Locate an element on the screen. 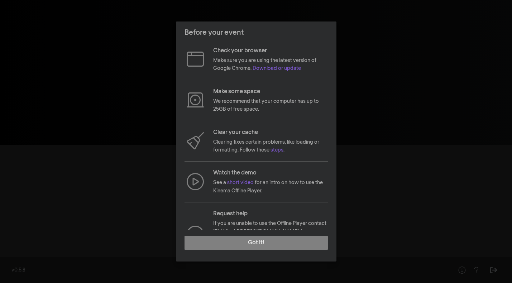 Image resolution: width=512 pixels, height=283 pixels. p: Make sure you are using the latest version of Google Chrome. is located at coordinates (270, 64).